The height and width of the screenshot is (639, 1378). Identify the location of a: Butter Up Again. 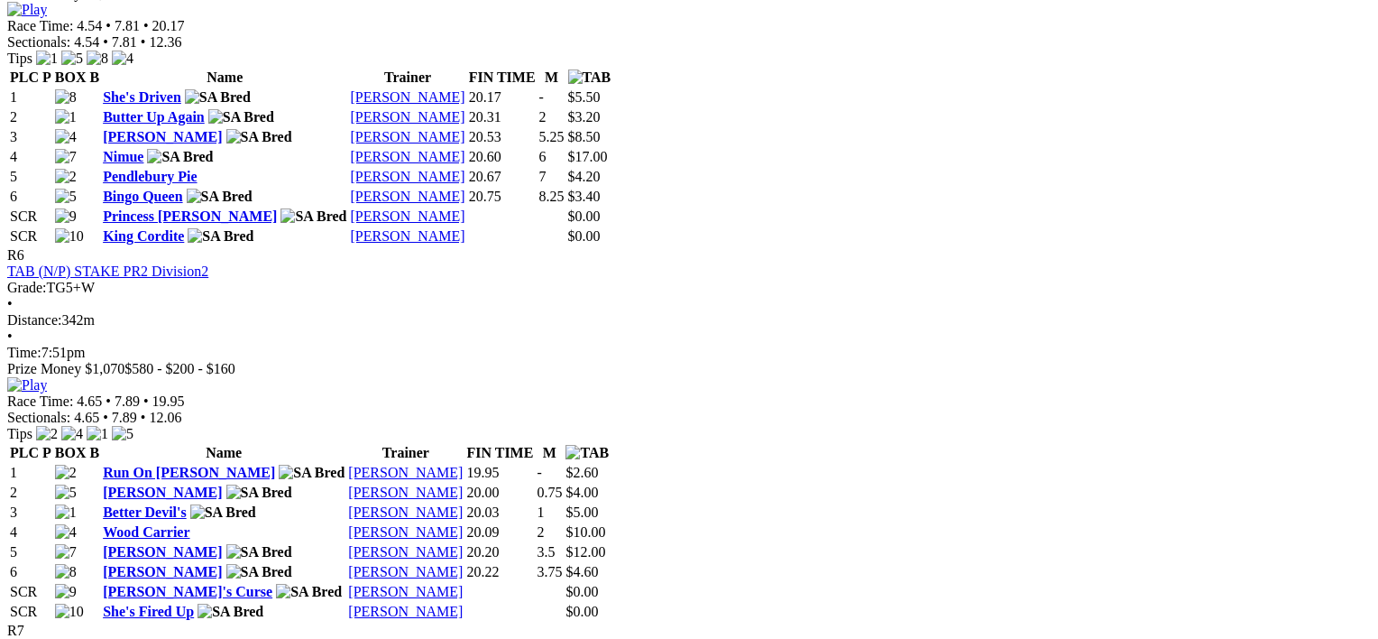
(153, 116).